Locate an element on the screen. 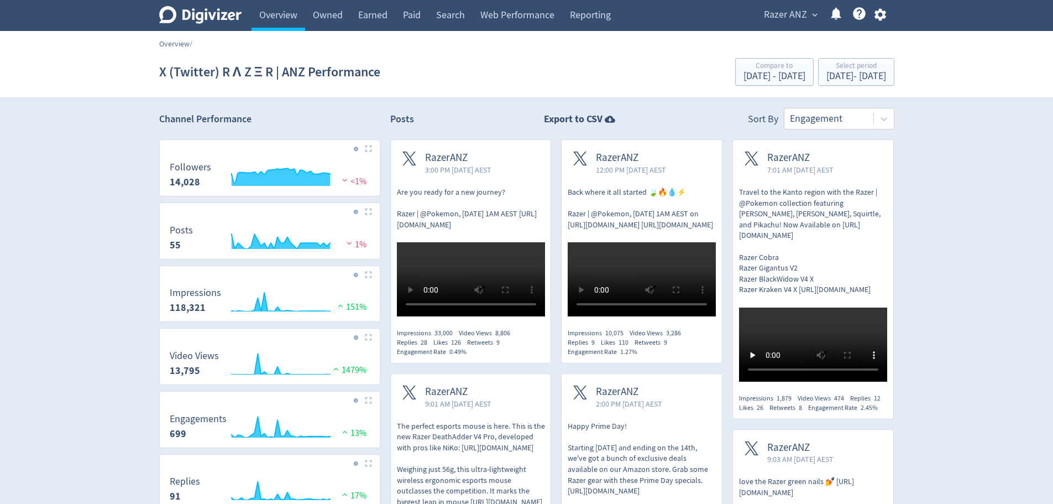 Image resolution: width=1053 pixels, height=504 pixels. span: 8,806 is located at coordinates (503, 333).